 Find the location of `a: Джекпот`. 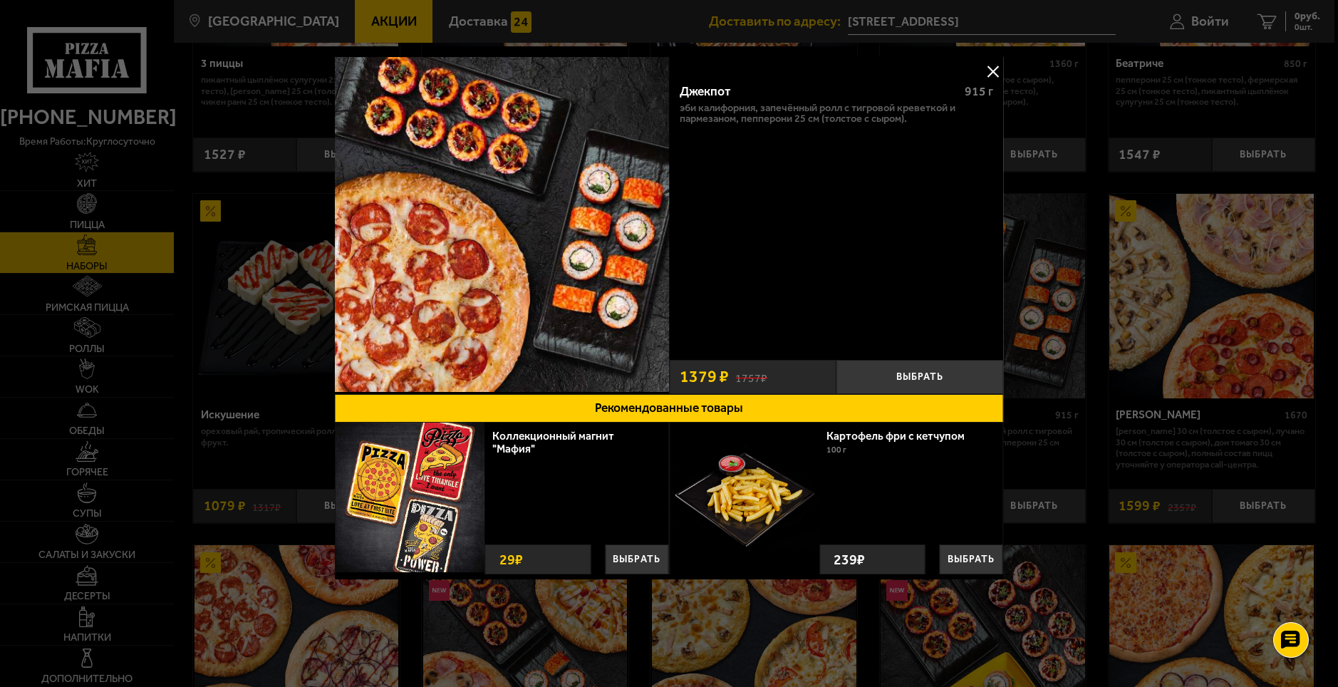

a: Джекпот is located at coordinates (502, 225).